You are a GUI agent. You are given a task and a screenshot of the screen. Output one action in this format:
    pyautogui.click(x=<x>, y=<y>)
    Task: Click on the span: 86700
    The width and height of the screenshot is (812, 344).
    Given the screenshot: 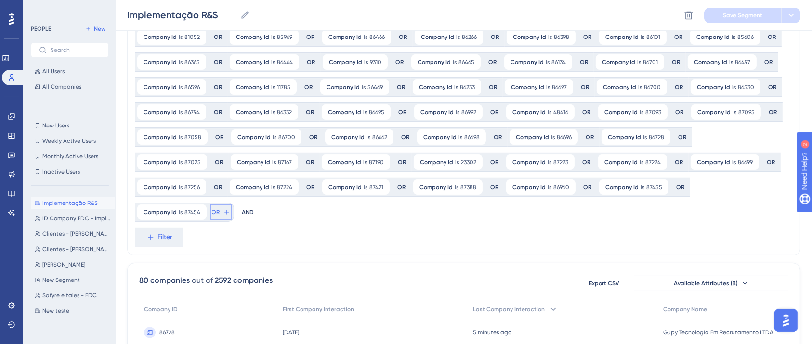 What is the action you would take?
    pyautogui.click(x=652, y=87)
    